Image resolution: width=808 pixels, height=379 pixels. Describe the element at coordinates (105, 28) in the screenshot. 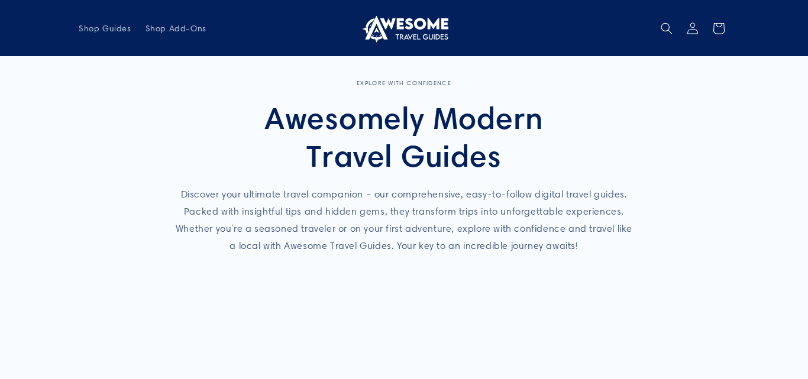

I see `a: Shop Guides` at that location.